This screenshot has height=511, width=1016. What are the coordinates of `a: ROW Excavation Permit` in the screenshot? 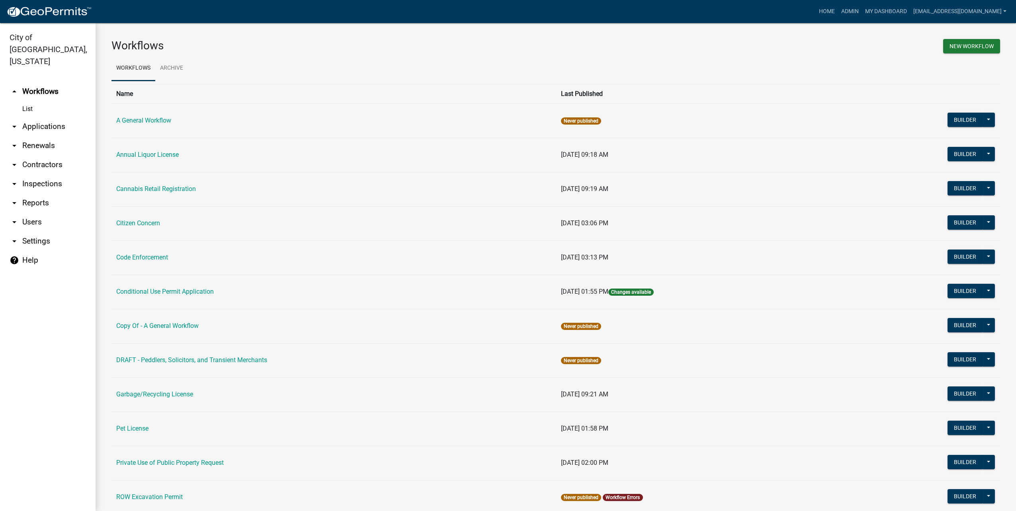 It's located at (149, 497).